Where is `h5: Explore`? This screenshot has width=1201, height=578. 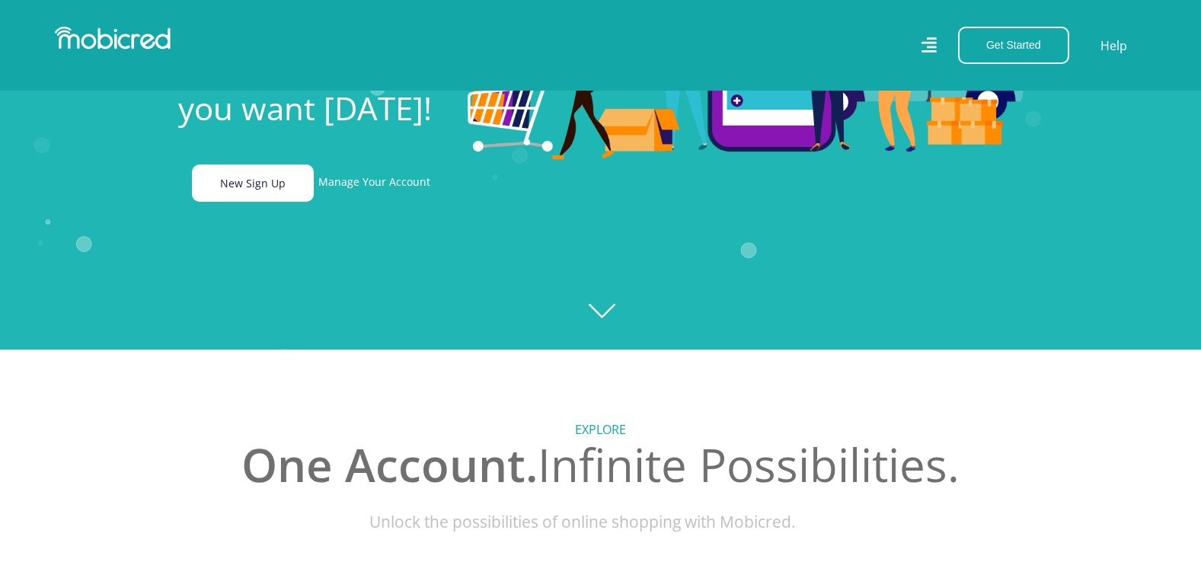 h5: Explore is located at coordinates (601, 430).